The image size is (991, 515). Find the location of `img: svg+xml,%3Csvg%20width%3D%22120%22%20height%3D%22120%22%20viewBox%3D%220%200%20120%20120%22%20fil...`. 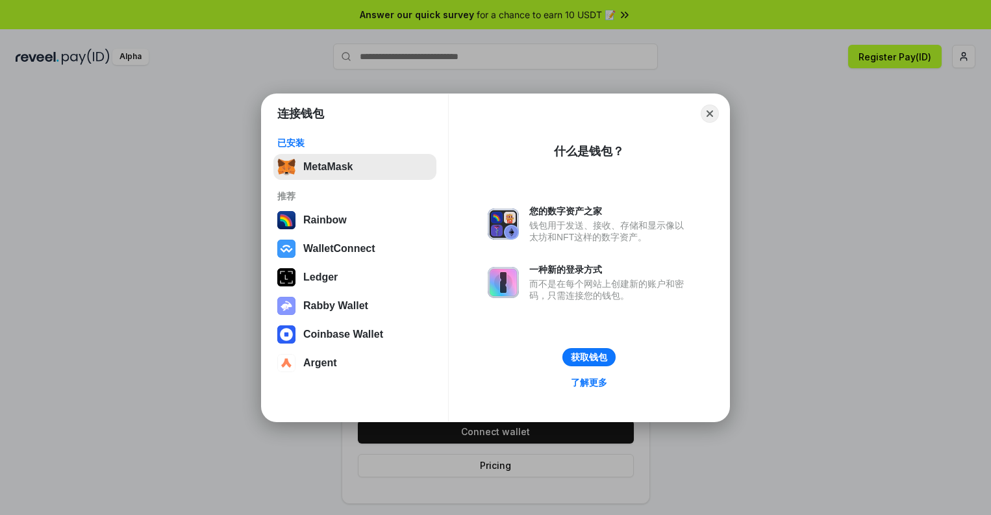

img: svg+xml,%3Csvg%20width%3D%22120%22%20height%3D%22120%22%20viewBox%3D%220%200%20120%20120%22%20fil... is located at coordinates (286, 220).